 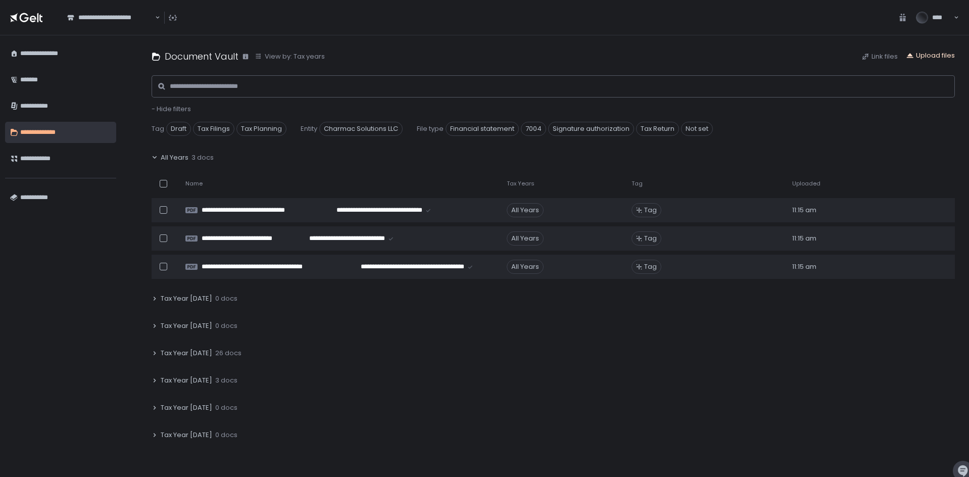 What do you see at coordinates (430, 129) in the screenshot?
I see `span: File type` at bounding box center [430, 129].